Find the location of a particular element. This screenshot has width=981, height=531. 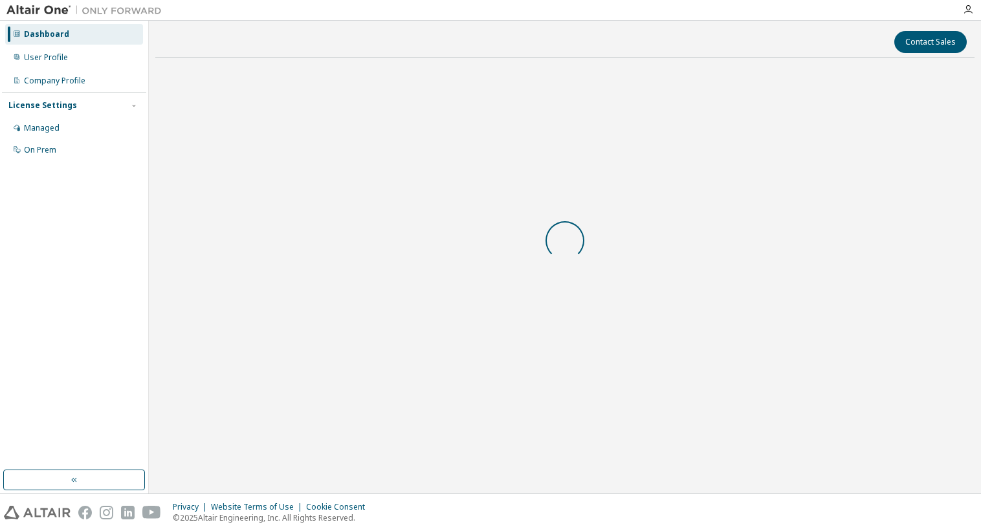

div: Cookie Consent is located at coordinates (339, 507).